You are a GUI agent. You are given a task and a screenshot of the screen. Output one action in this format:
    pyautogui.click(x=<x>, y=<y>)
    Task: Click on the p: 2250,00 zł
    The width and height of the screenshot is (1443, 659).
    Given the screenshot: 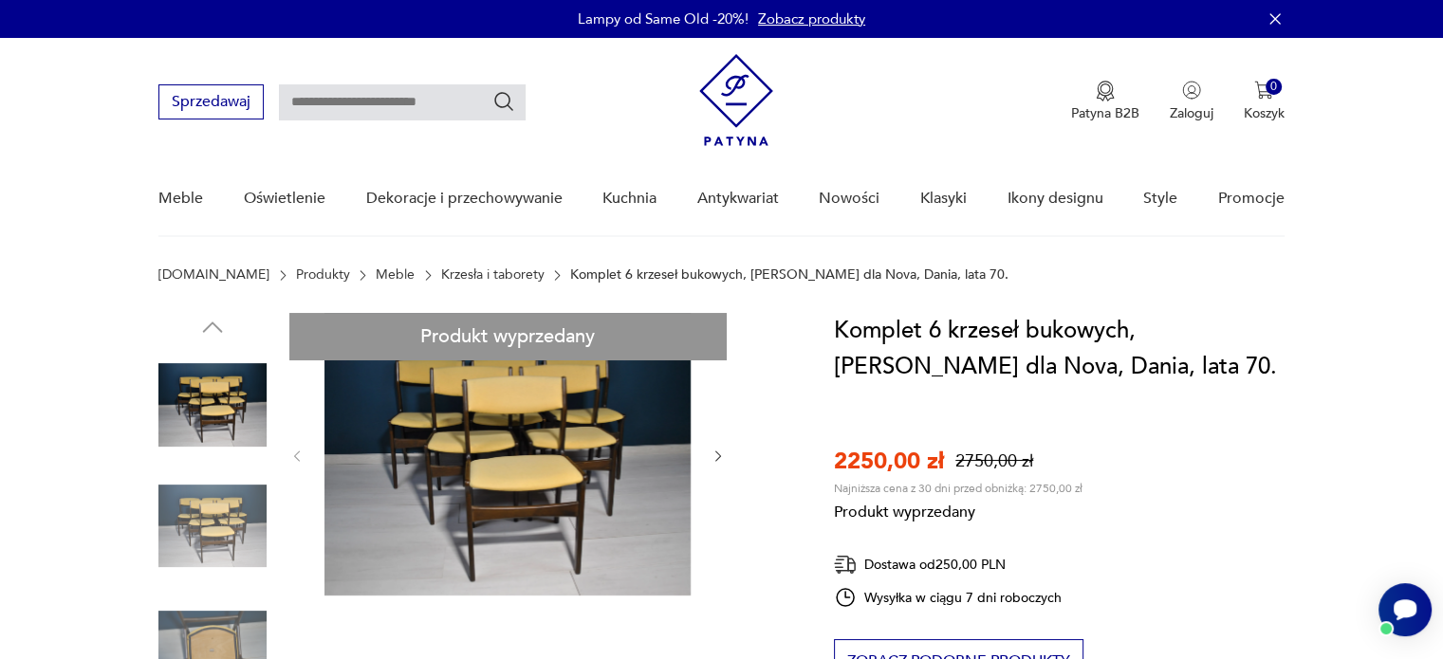 What is the action you would take?
    pyautogui.click(x=889, y=461)
    